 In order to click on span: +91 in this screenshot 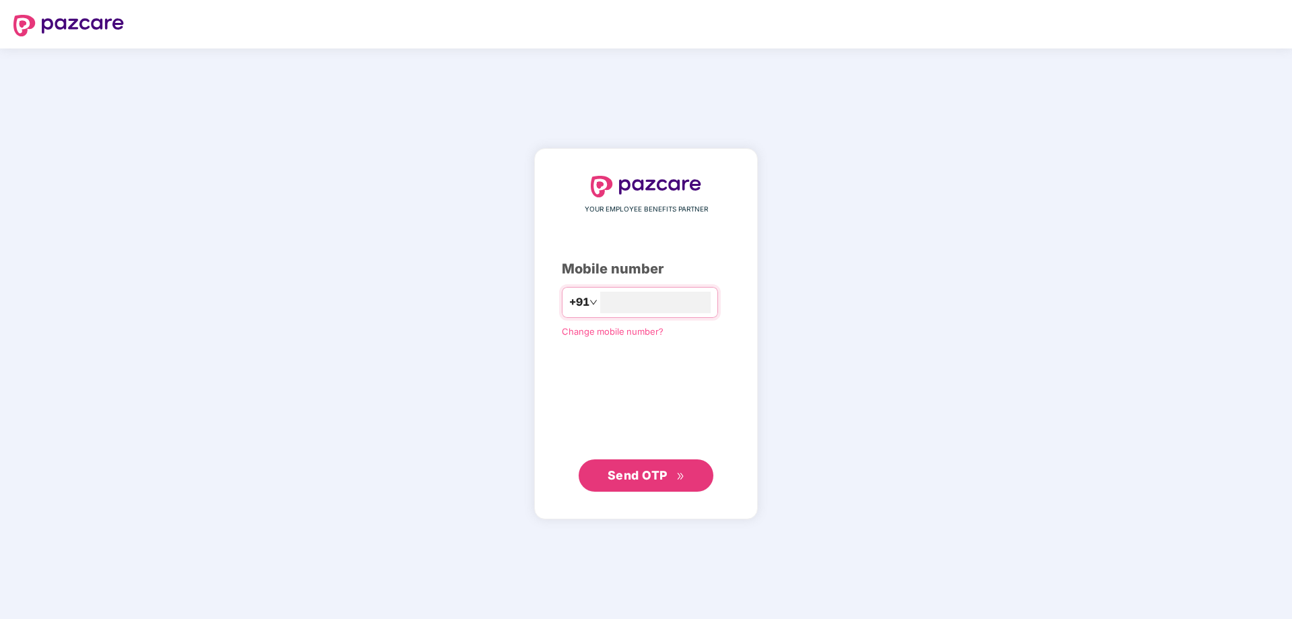, I will do `click(579, 302)`.